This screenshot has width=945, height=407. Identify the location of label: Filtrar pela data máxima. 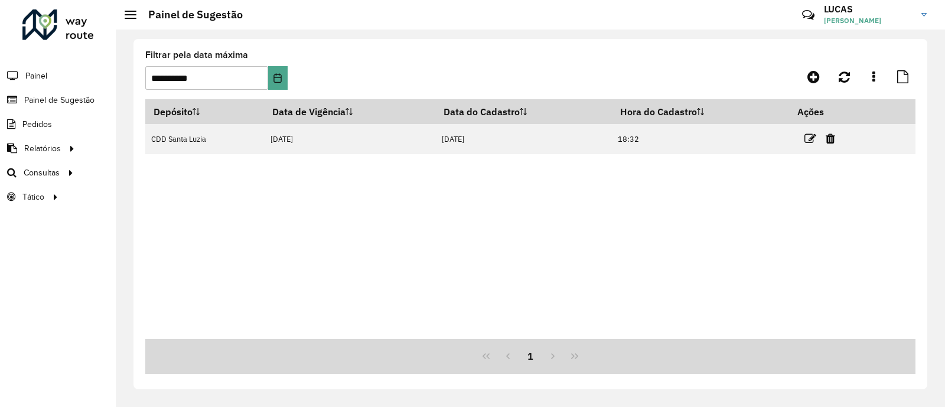
(197, 55).